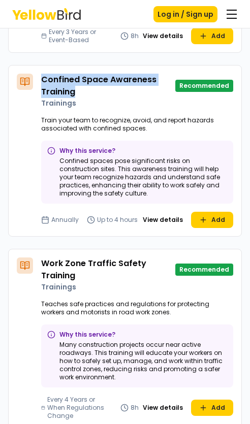 The width and height of the screenshot is (250, 424). I want to click on p: Annually, so click(65, 220).